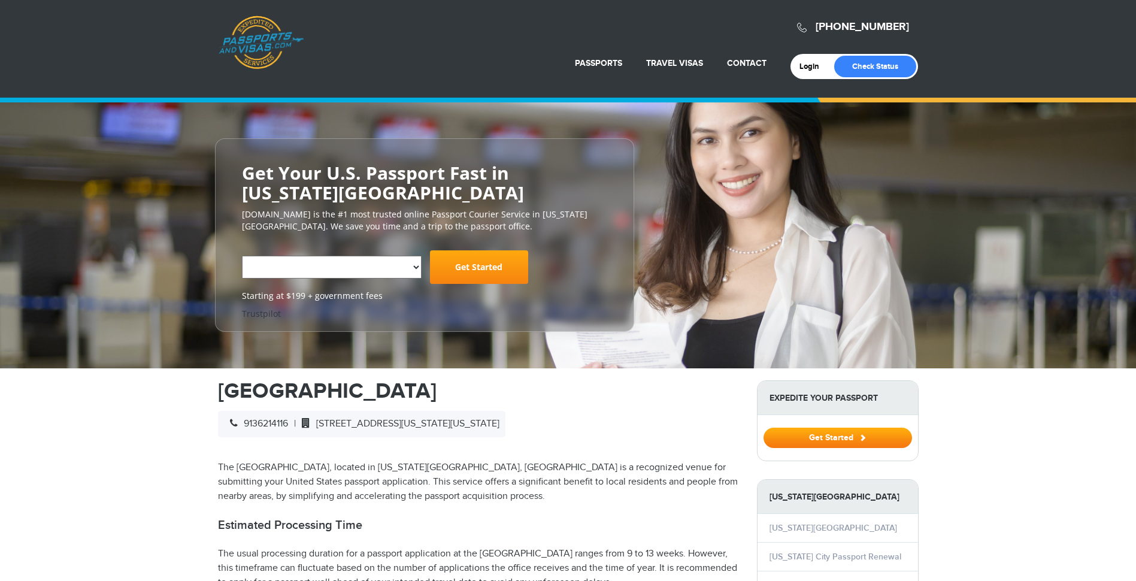  Describe the element at coordinates (478, 525) in the screenshot. I see `h2: Estimated Processing Time` at that location.